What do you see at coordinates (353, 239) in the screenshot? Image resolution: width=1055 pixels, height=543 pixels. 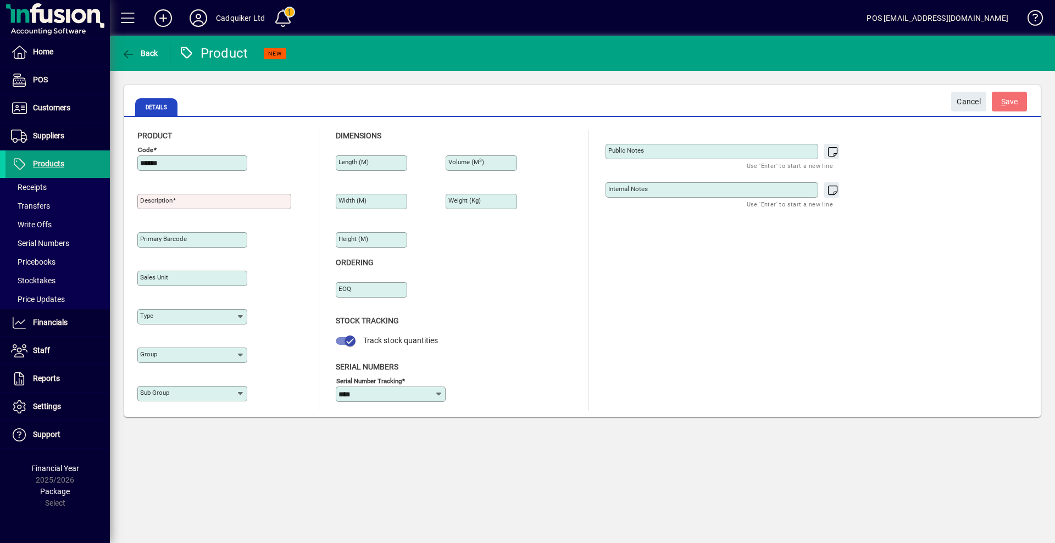 I see `mat-label: Height (m)` at bounding box center [353, 239].